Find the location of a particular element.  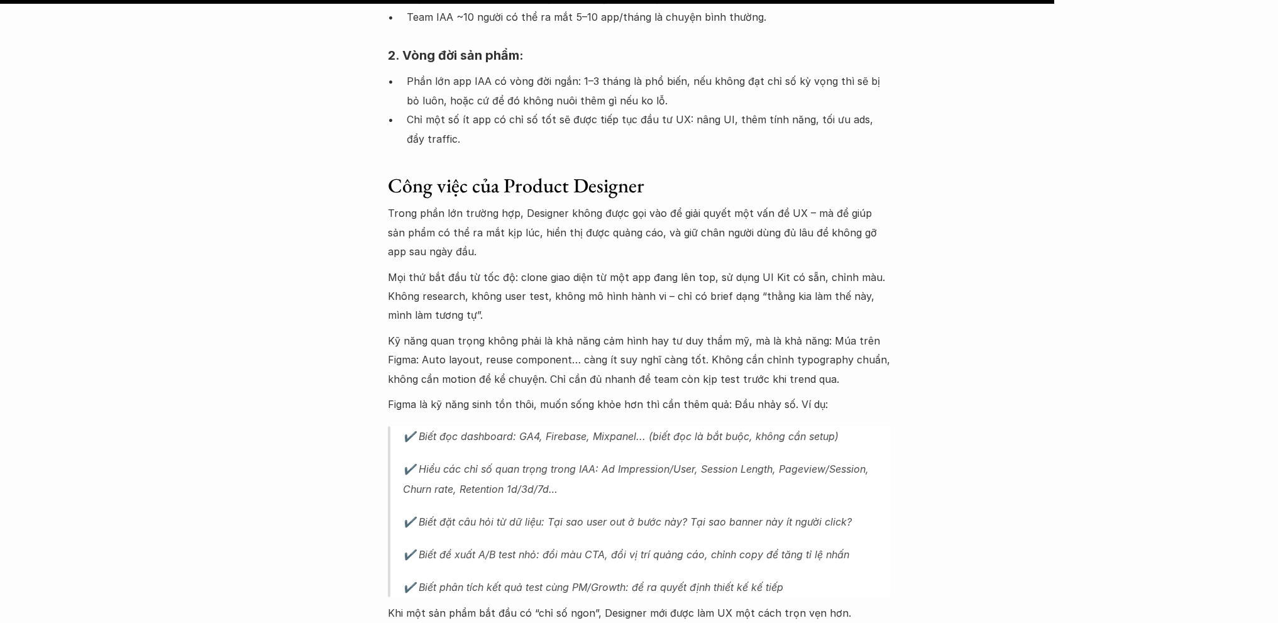

p: Phần lớn app IAA có vòng đời ngắn: 1–3 tháng là phổ biến, nếu không đạt chỉ số kỳ vọng thì sẽ bị ... is located at coordinates (649, 91).